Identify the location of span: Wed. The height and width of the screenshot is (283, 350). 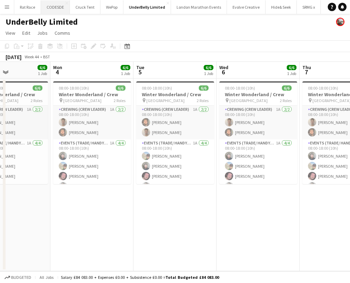
(224, 67).